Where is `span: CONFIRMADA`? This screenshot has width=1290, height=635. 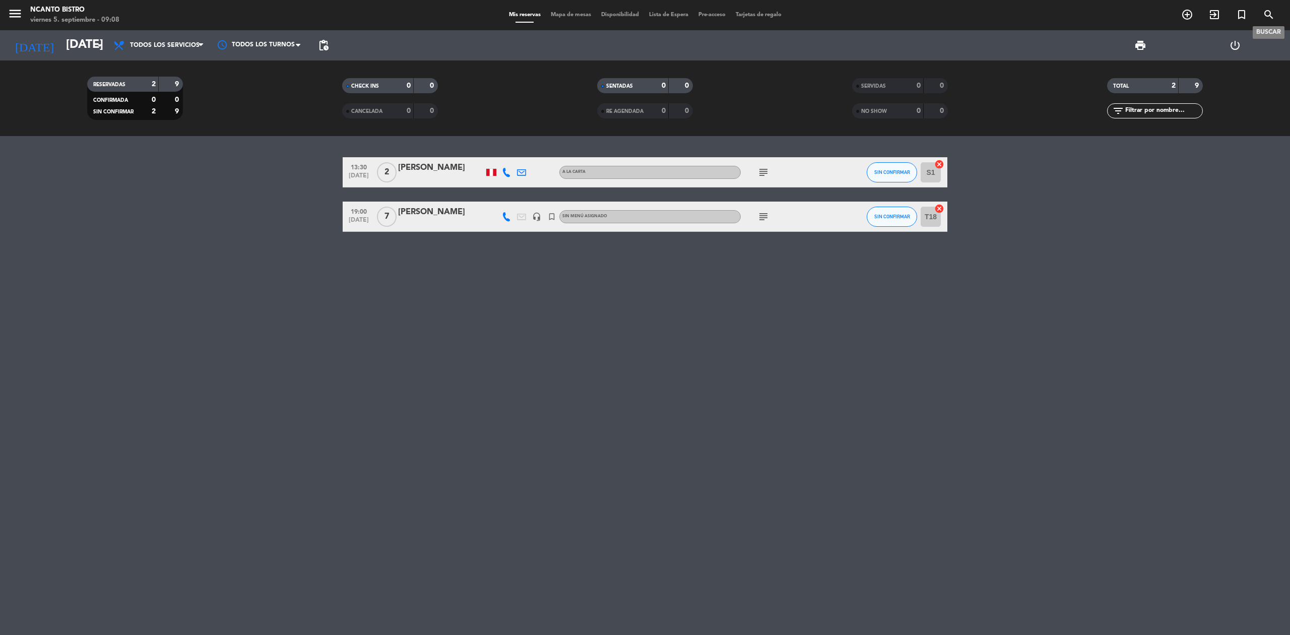
span: CONFIRMADA is located at coordinates (110, 100).